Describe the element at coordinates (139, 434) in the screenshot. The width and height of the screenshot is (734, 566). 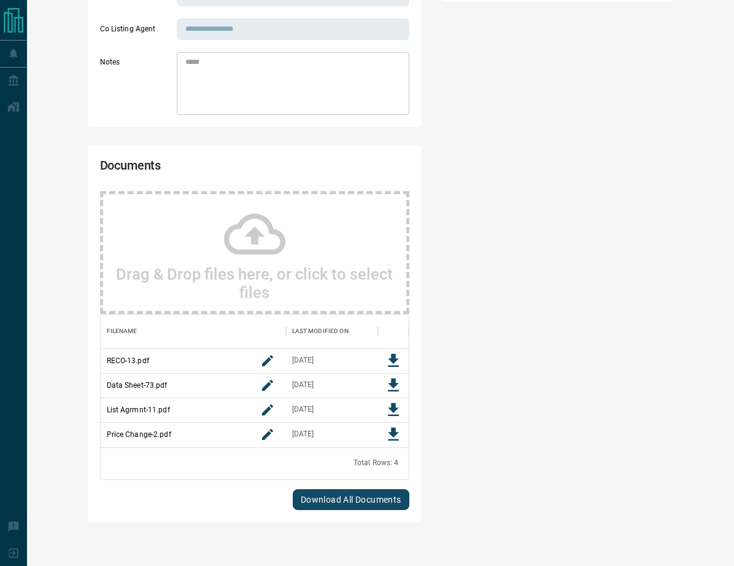
I see `p: Price Change-2.pdf` at that location.